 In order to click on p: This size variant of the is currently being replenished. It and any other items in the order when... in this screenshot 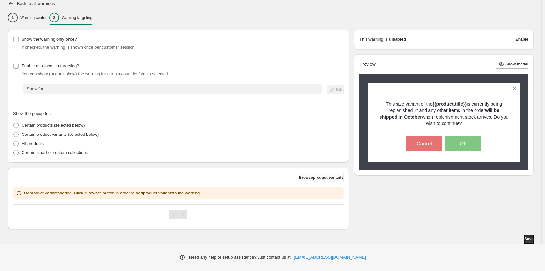, I will do `click(444, 114)`.